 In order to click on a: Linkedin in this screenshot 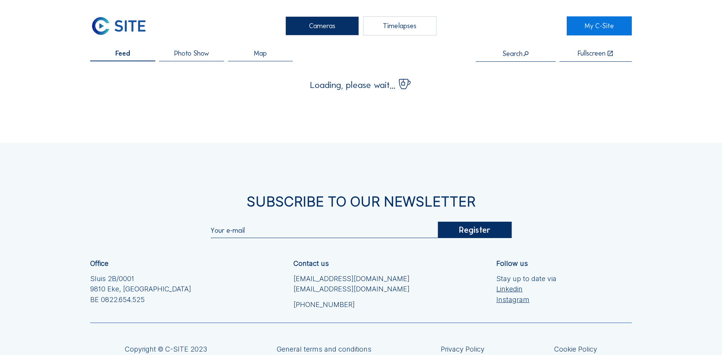, I will do `click(526, 288)`.